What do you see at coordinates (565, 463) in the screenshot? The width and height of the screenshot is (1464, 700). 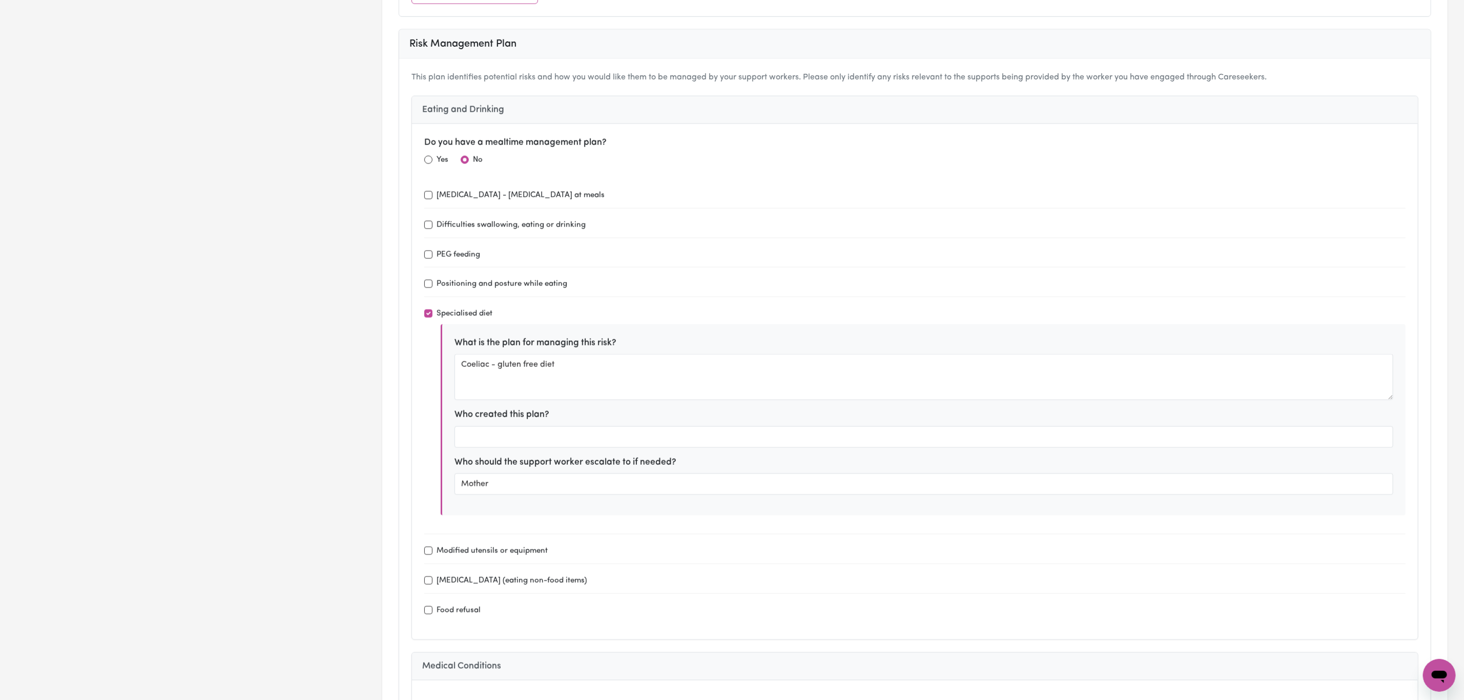 I see `label: Who should the support worker escalate to if needed?` at bounding box center [565, 463].